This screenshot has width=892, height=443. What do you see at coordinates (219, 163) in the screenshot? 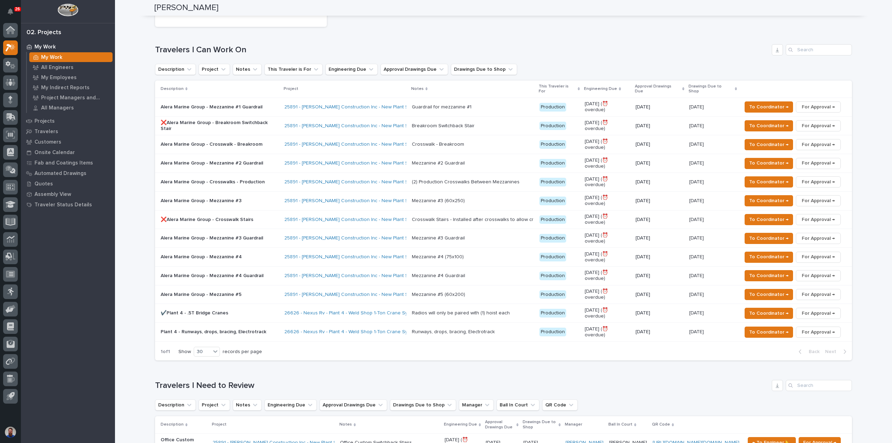
I see `p: Alera Marine Group - Mezzanine #2 Guardrail` at bounding box center [219, 163].